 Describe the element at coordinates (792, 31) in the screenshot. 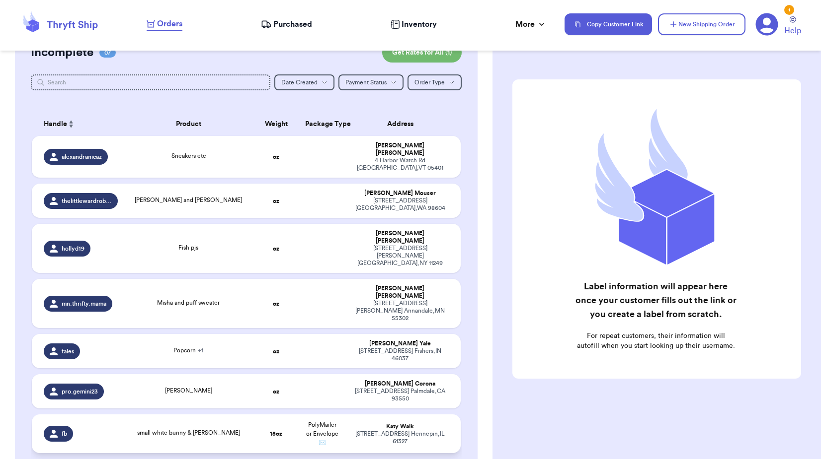

I see `span: Help` at that location.